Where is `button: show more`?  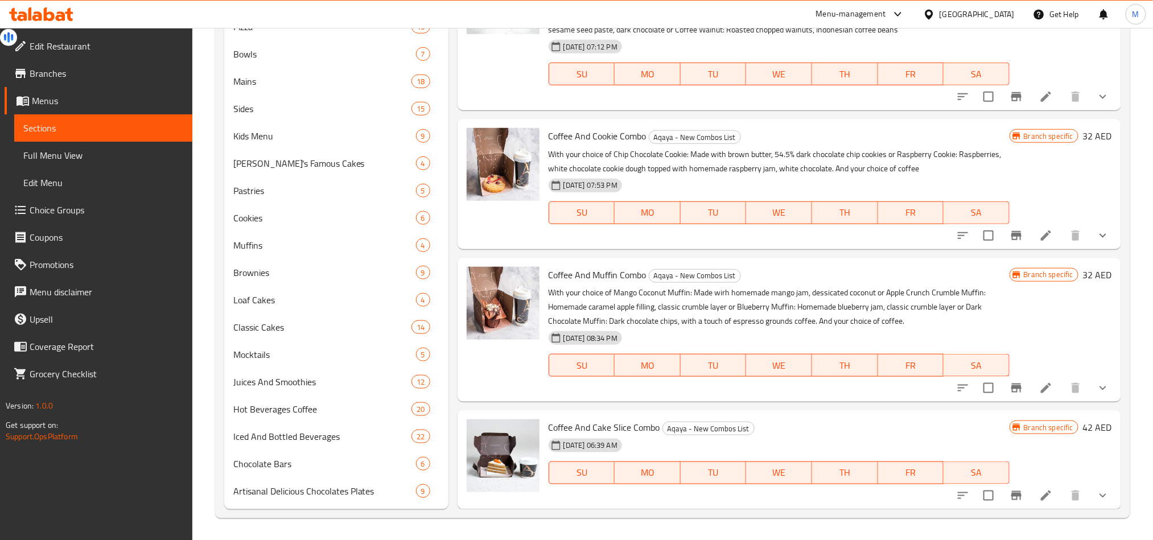
button: show more is located at coordinates (1103, 236).